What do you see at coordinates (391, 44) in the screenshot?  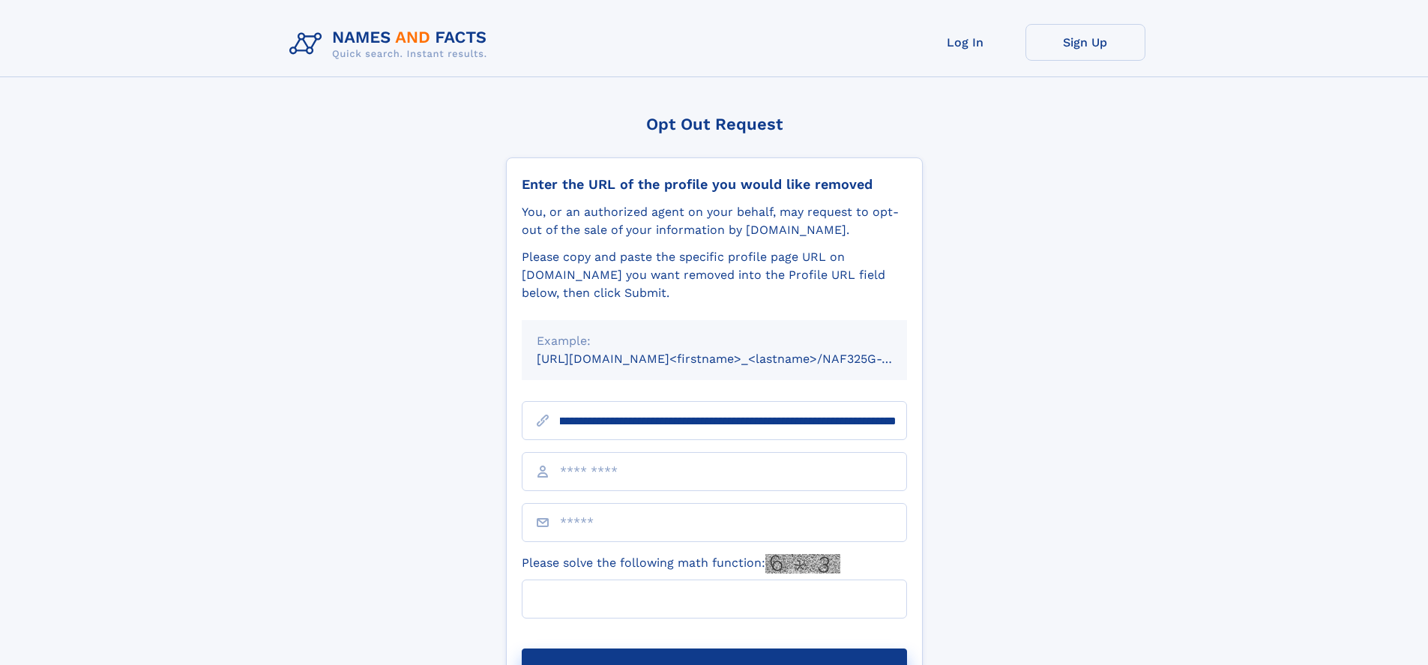 I see `img: Logo Names and Facts` at bounding box center [391, 44].